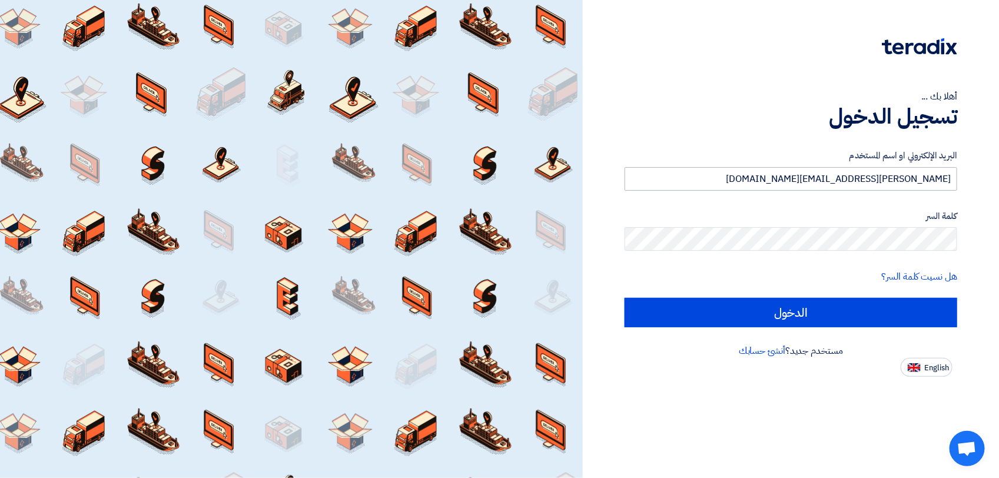 Image resolution: width=999 pixels, height=478 pixels. I want to click on label: كلمة السر, so click(790, 216).